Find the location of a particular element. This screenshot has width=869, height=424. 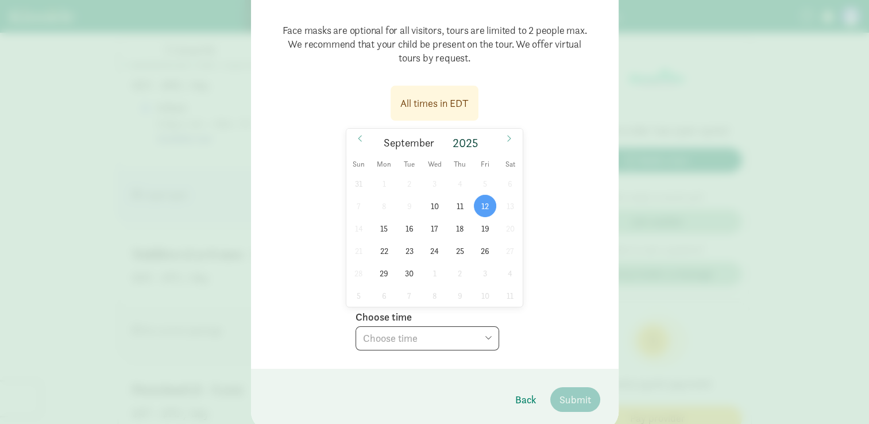

span: Fri is located at coordinates (485, 164).